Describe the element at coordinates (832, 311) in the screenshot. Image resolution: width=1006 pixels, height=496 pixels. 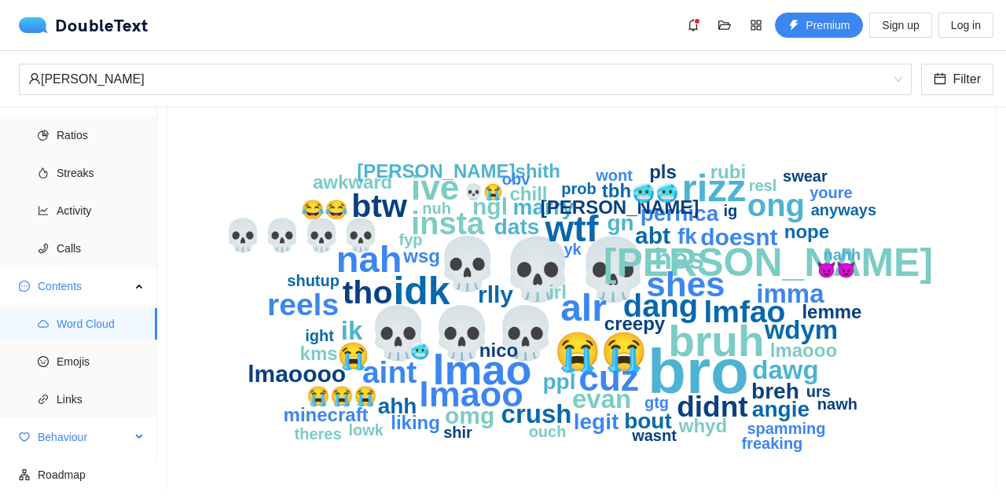
I see `text: lemme` at that location.